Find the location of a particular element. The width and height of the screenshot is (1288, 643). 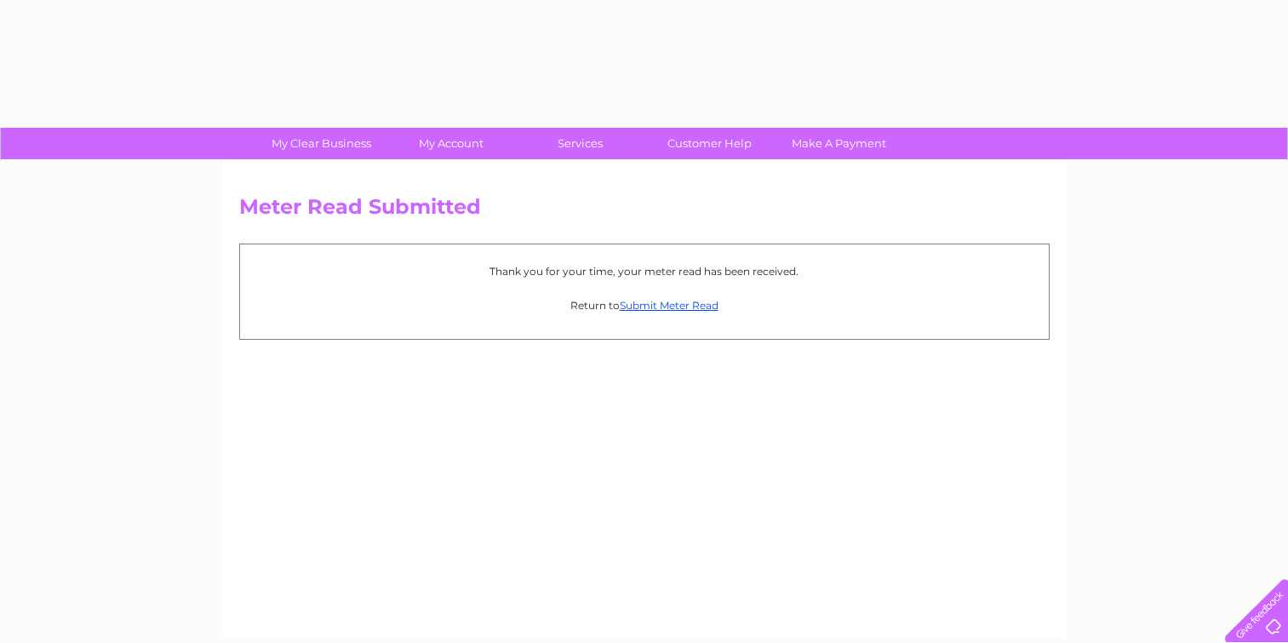

a: Make A Payment is located at coordinates (838, 143).